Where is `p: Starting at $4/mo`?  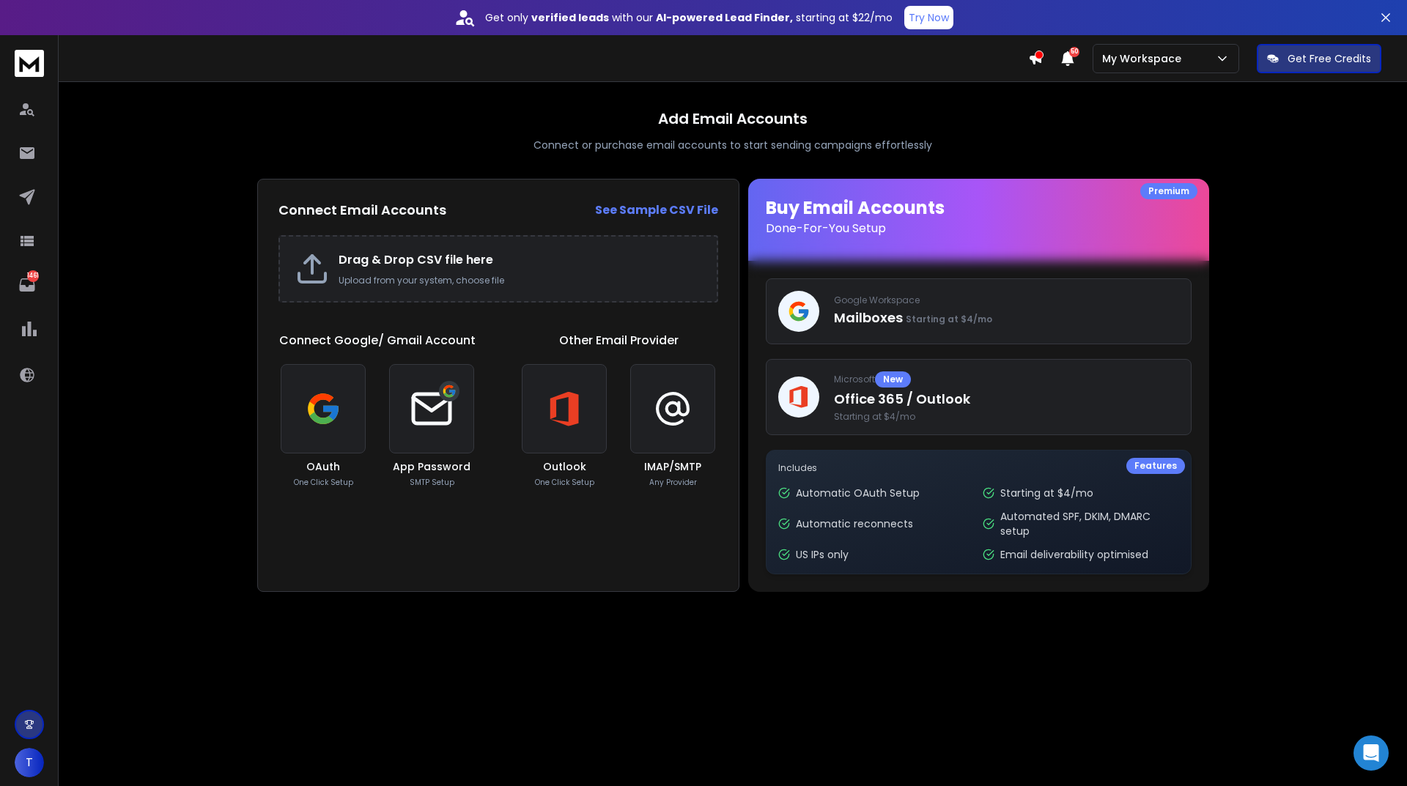 p: Starting at $4/mo is located at coordinates (1046, 493).